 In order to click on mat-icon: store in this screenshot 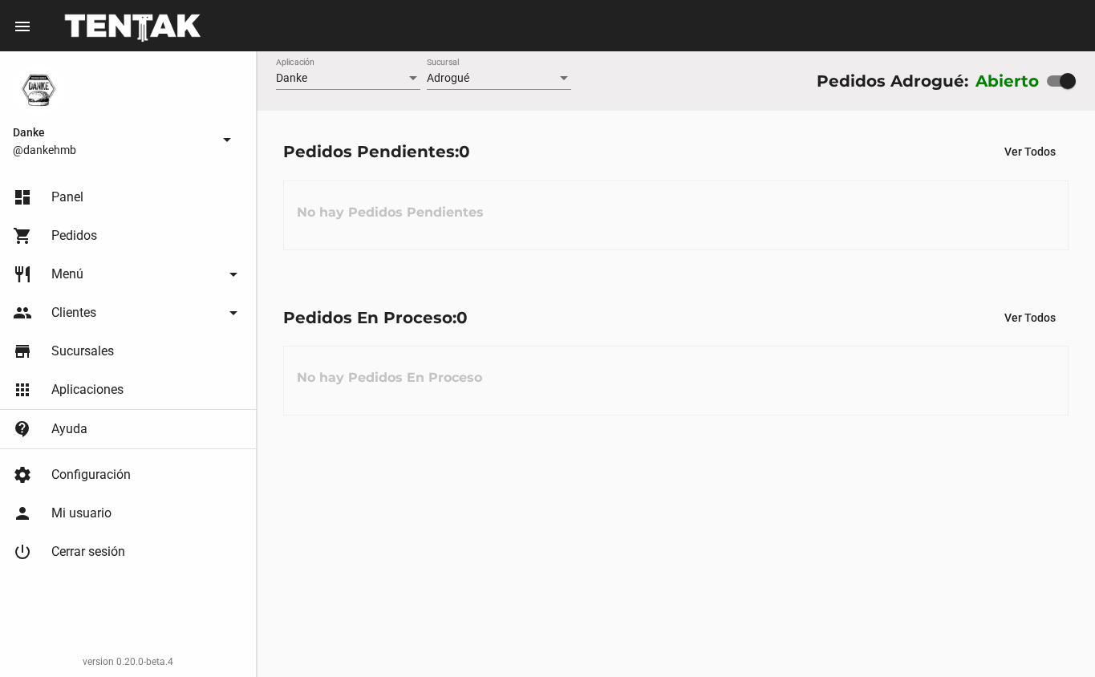, I will do `click(22, 351)`.